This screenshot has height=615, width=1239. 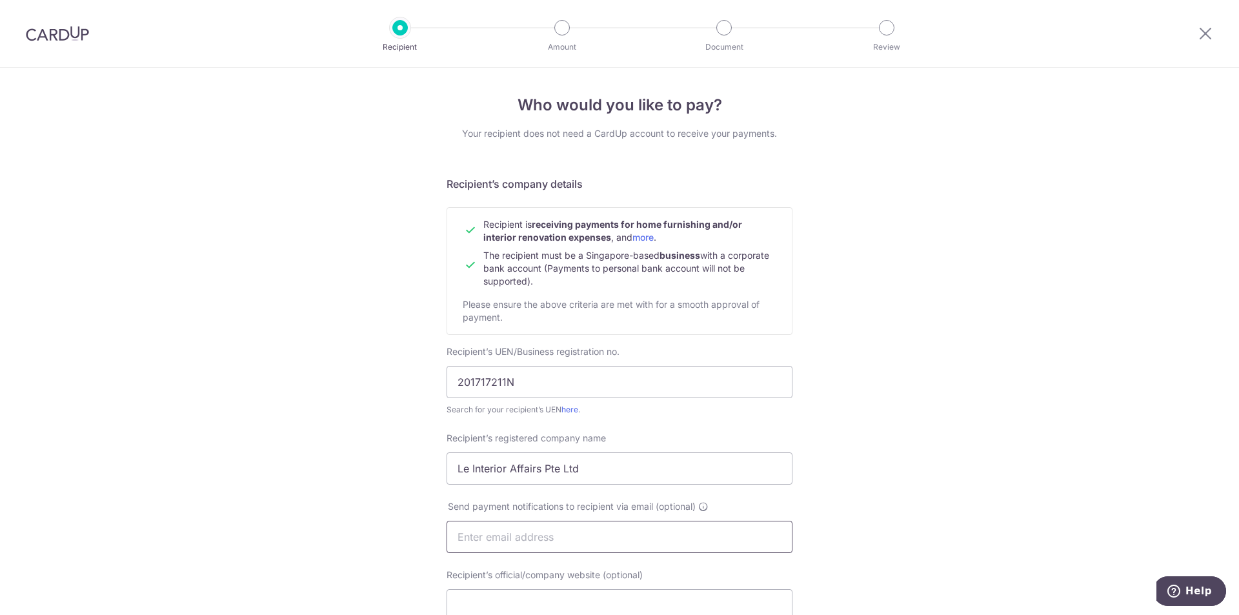 What do you see at coordinates (400, 47) in the screenshot?
I see `p: Recipient` at bounding box center [400, 47].